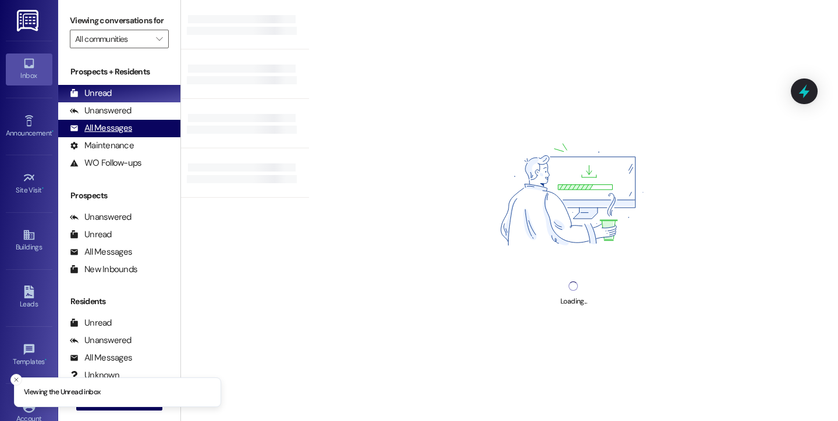 This screenshot has height=421, width=838. I want to click on div: Loading..., so click(573, 302).